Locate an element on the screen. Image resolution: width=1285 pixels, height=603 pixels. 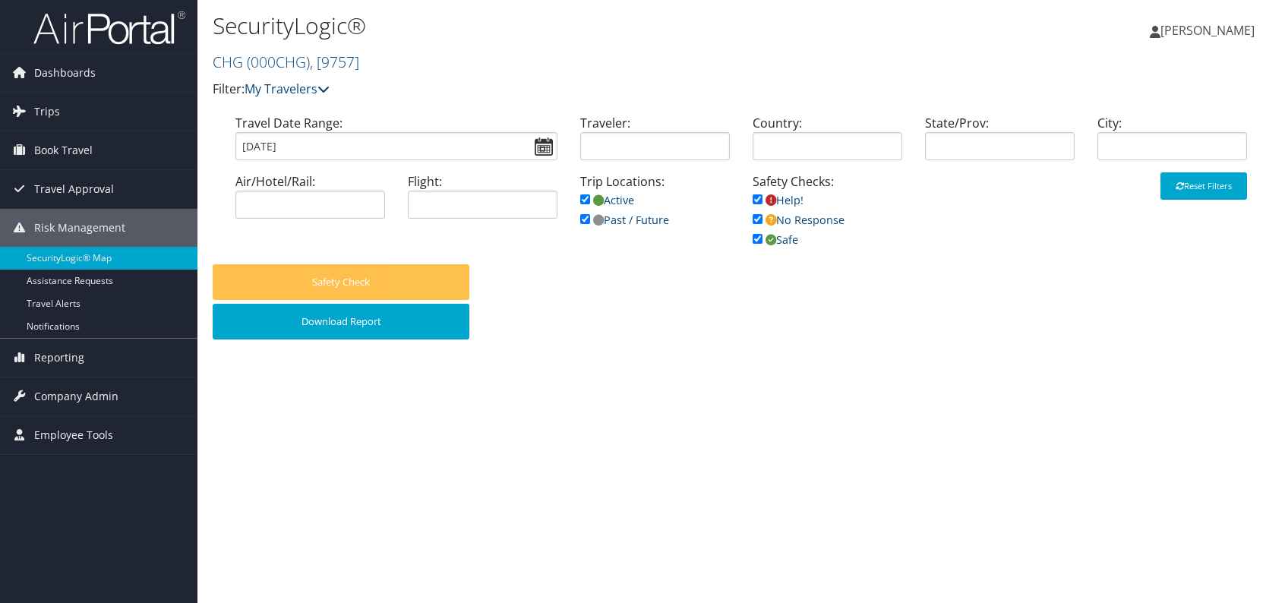
div: State/Prov: is located at coordinates (999, 143).